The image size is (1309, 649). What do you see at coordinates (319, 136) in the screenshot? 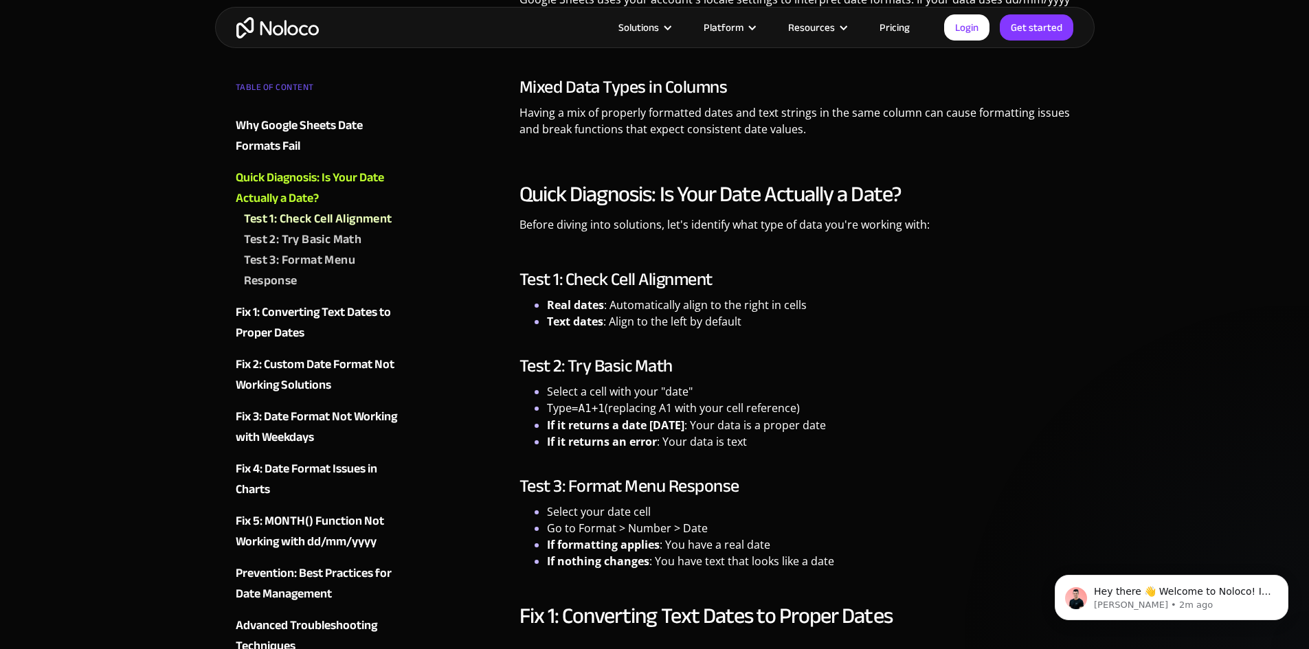
I see `a: Why Google Sheets Date Formats Fail` at bounding box center [319, 136].